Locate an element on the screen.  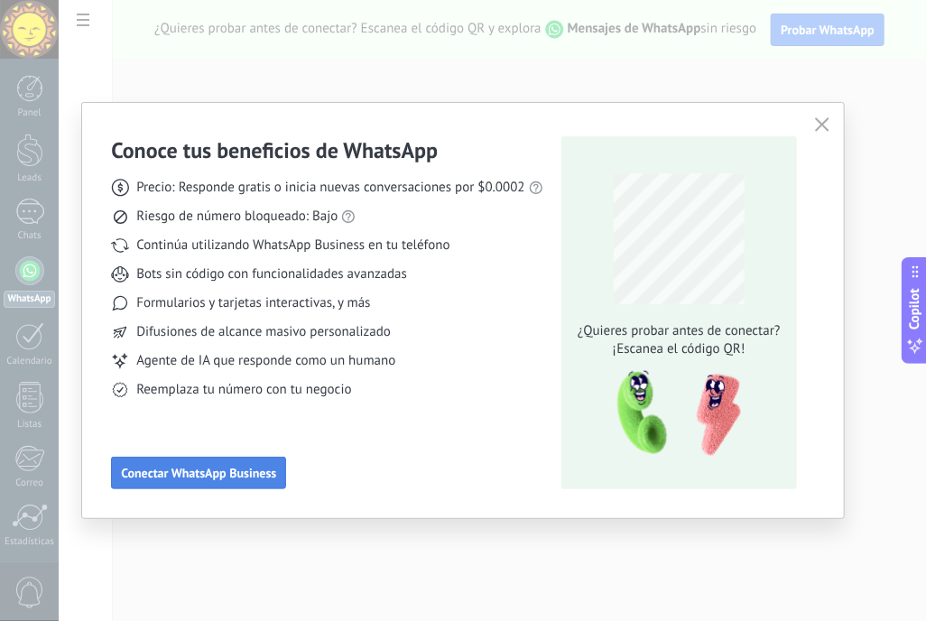
span: Copilot is located at coordinates (915, 309).